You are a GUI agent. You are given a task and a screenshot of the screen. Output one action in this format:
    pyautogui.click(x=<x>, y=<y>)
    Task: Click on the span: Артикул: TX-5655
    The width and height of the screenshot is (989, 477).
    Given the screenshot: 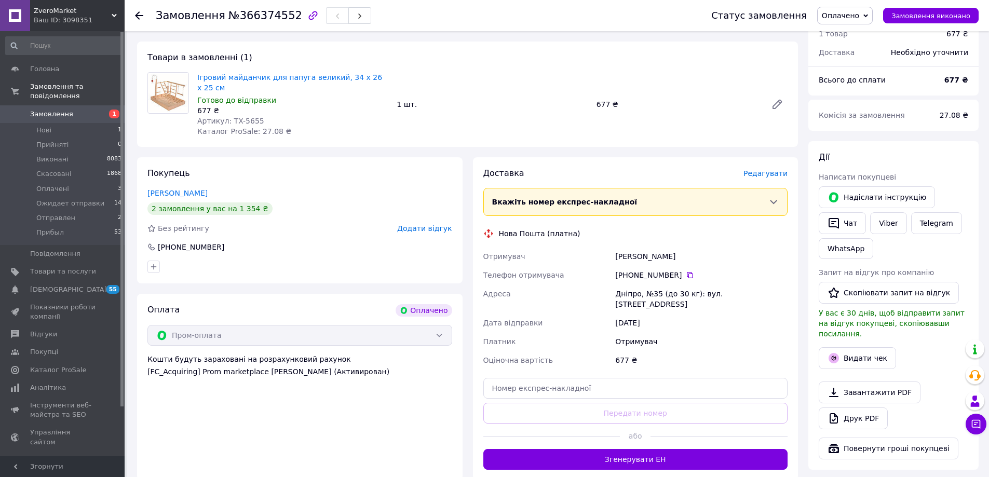 What is the action you would take?
    pyautogui.click(x=231, y=121)
    